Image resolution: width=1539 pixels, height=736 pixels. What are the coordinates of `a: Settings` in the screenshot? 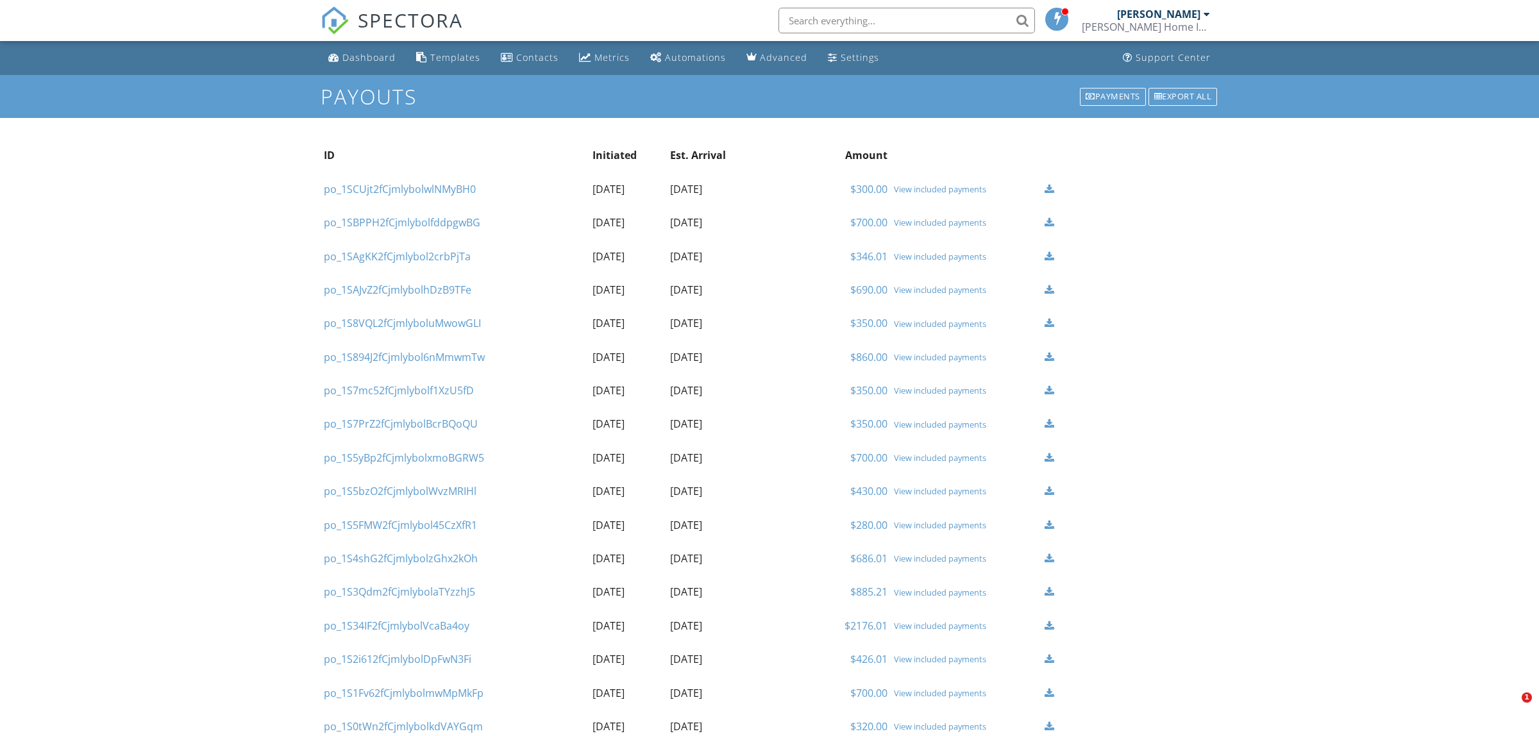 It's located at (853, 58).